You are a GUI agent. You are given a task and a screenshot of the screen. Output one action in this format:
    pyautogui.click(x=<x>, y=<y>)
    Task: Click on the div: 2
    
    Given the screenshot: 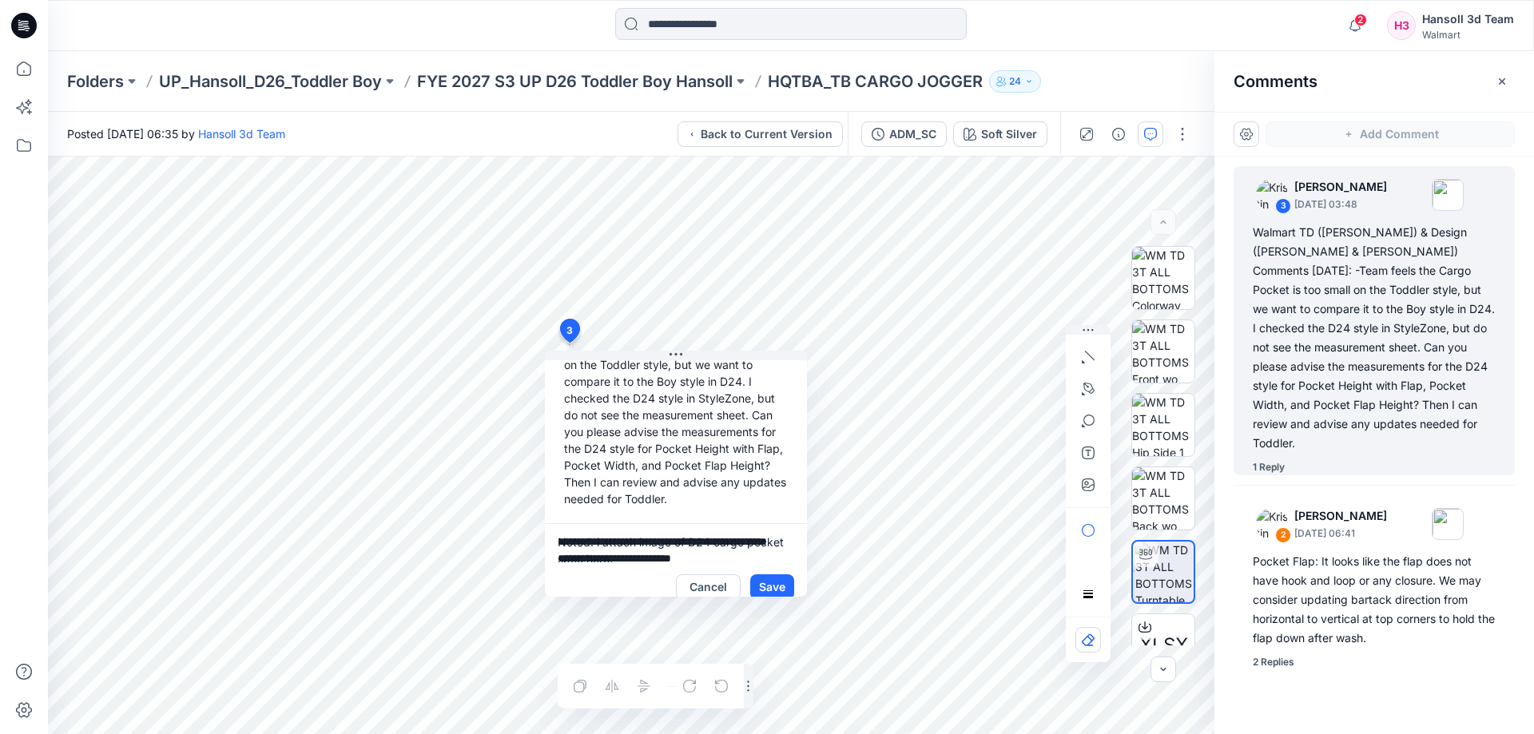 What is the action you would take?
    pyautogui.click(x=1283, y=535)
    